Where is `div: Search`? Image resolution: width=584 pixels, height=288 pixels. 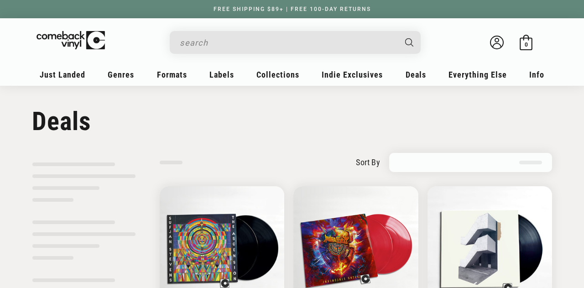
div: Search is located at coordinates (295, 42).